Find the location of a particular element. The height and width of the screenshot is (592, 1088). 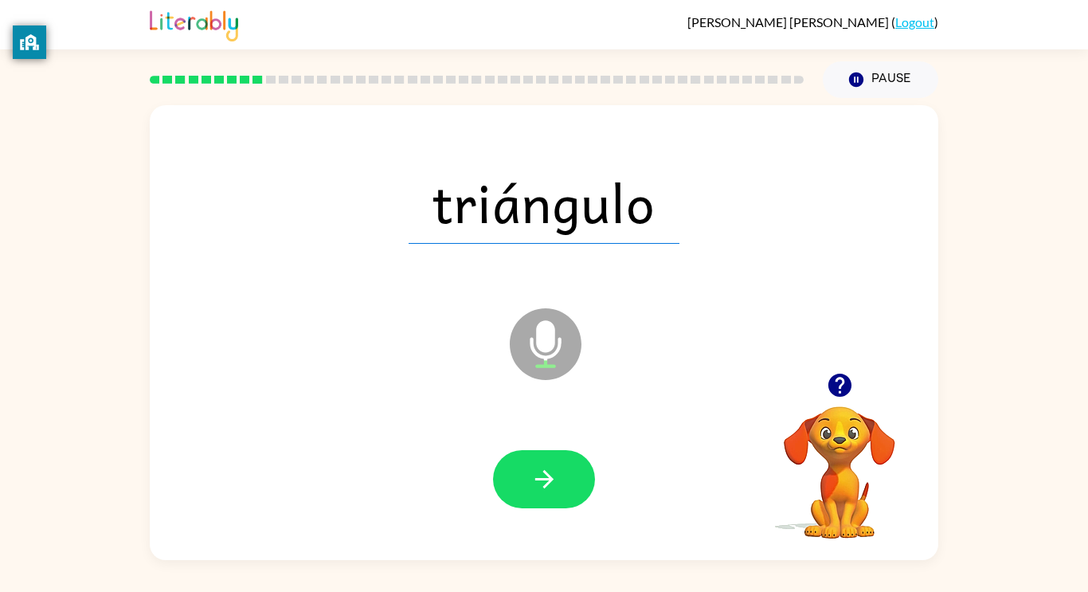

button: privacy banner is located at coordinates (29, 42).